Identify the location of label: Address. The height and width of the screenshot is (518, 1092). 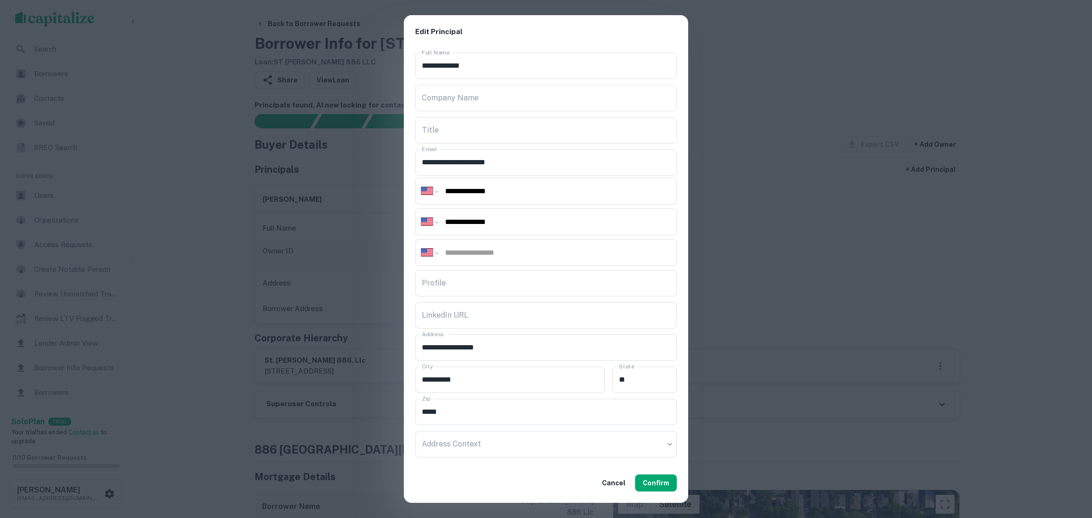
(433, 334).